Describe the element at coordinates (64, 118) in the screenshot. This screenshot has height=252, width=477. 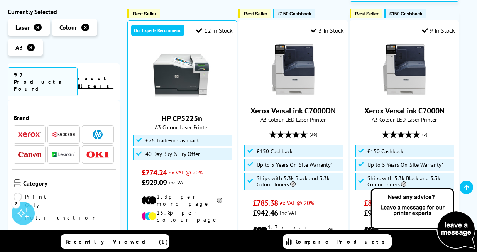
I see `span: Brand` at that location.